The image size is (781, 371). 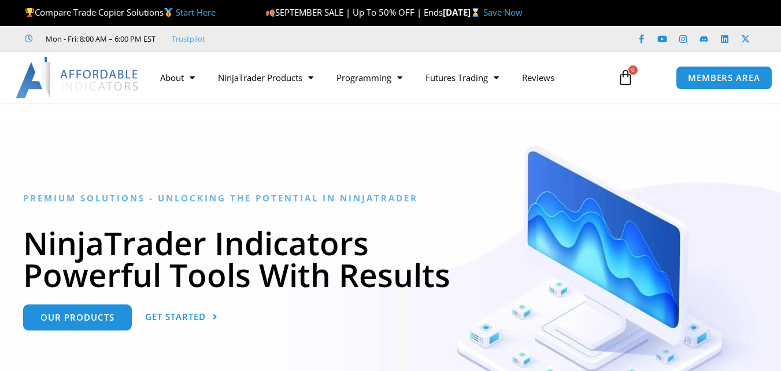 I want to click on a: MEMBERS AREA, so click(x=724, y=77).